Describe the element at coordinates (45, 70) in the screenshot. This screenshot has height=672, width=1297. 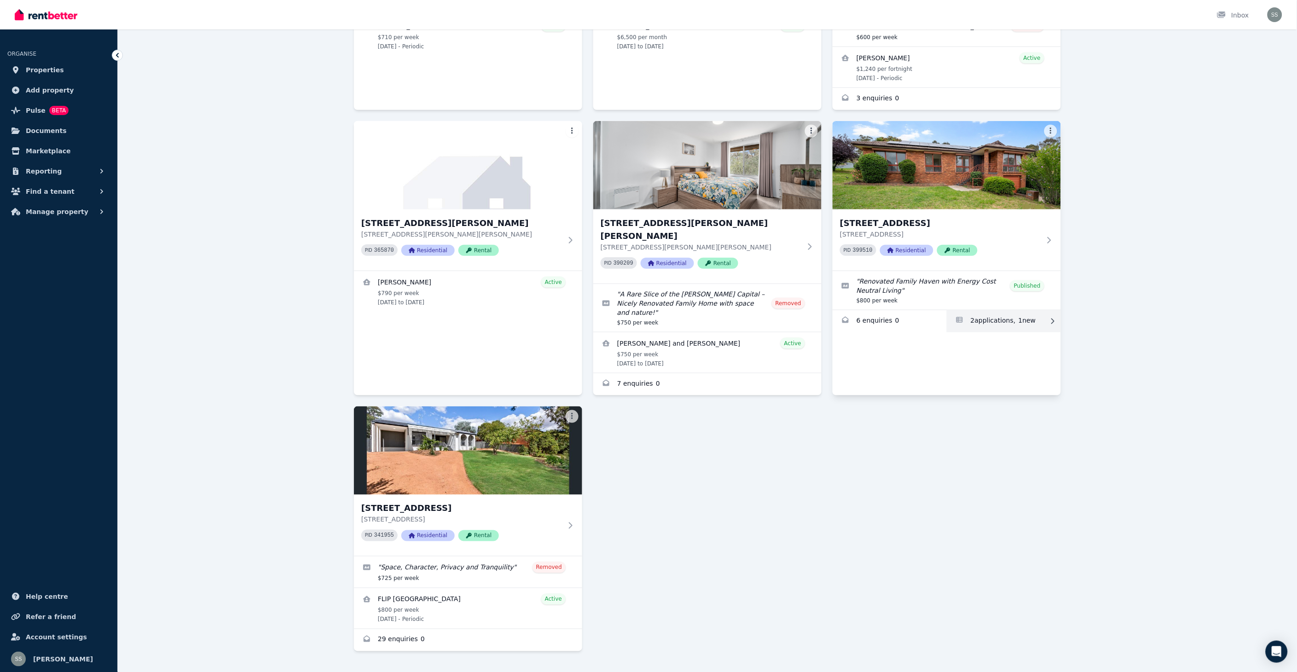
I see `span: Properties` at that location.